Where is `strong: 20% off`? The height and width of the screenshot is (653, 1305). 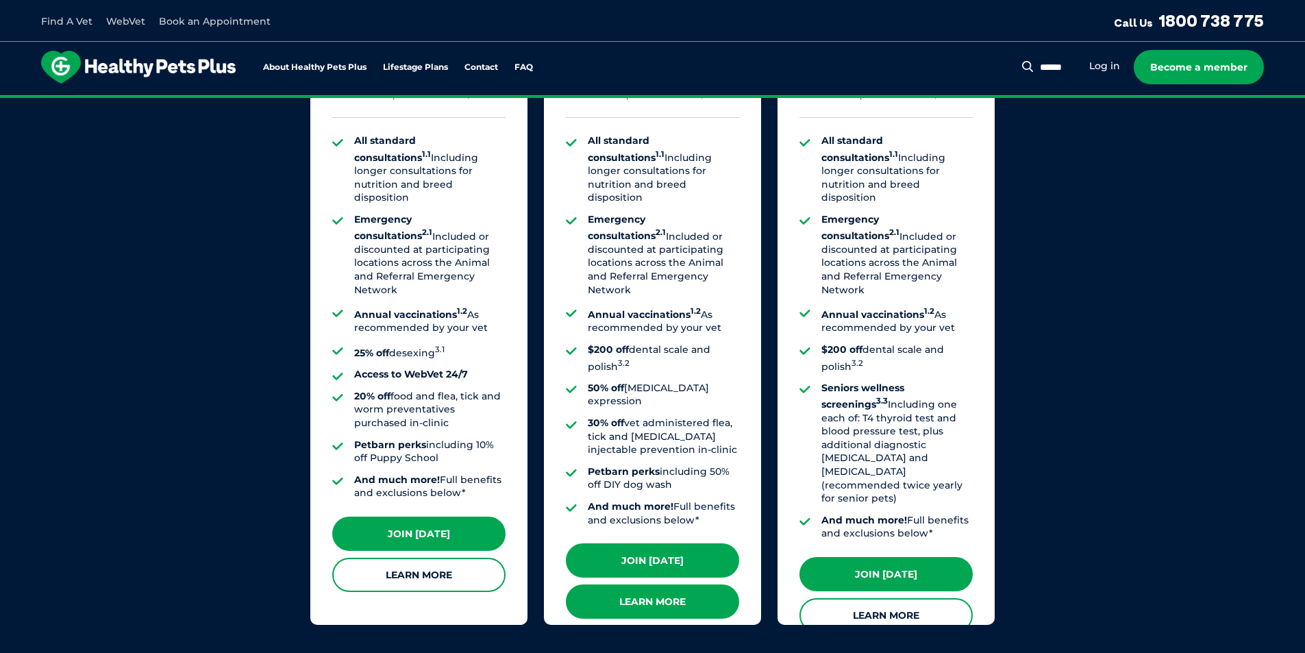
strong: 20% off is located at coordinates (372, 396).